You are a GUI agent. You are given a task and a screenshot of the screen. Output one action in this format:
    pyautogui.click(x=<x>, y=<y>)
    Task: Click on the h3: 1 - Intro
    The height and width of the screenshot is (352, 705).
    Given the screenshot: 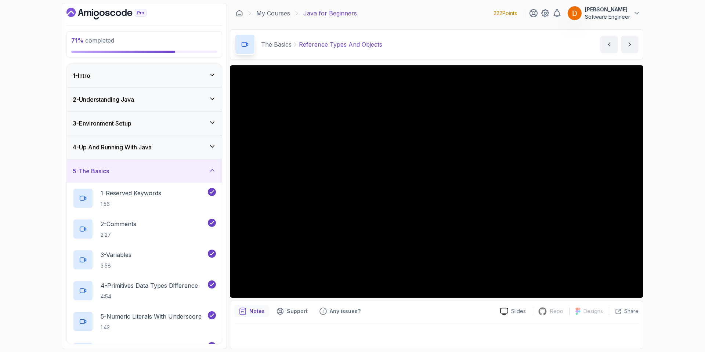 What is the action you would take?
    pyautogui.click(x=82, y=76)
    